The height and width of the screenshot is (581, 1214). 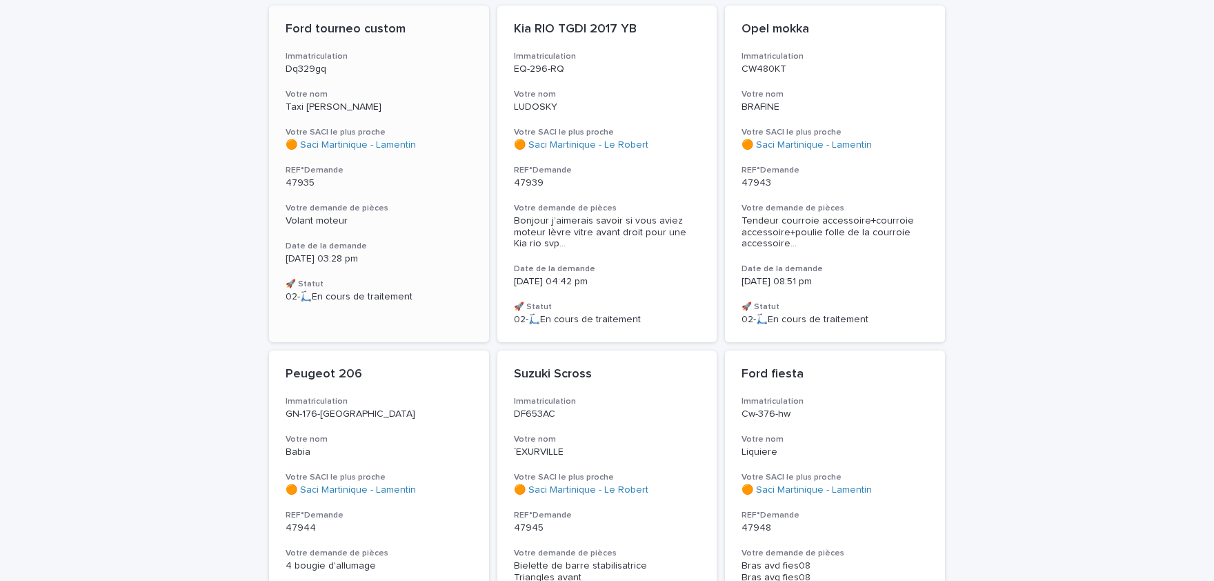 What do you see at coordinates (379, 69) in the screenshot?
I see `p: Dq329gq` at bounding box center [379, 69].